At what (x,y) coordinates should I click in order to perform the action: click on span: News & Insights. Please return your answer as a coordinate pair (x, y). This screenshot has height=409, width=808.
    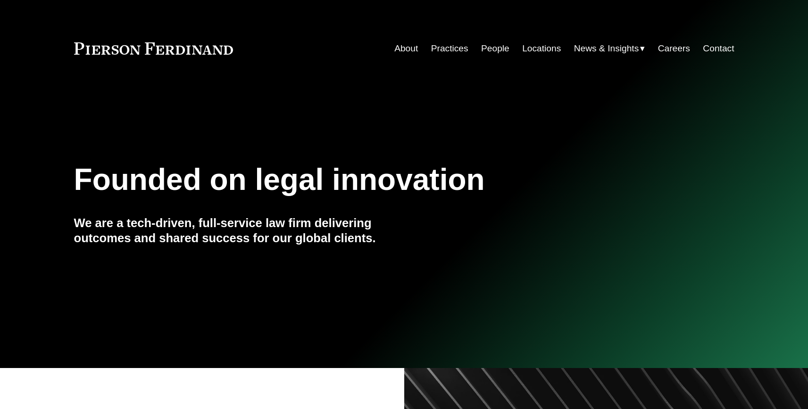
    Looking at the image, I should click on (606, 49).